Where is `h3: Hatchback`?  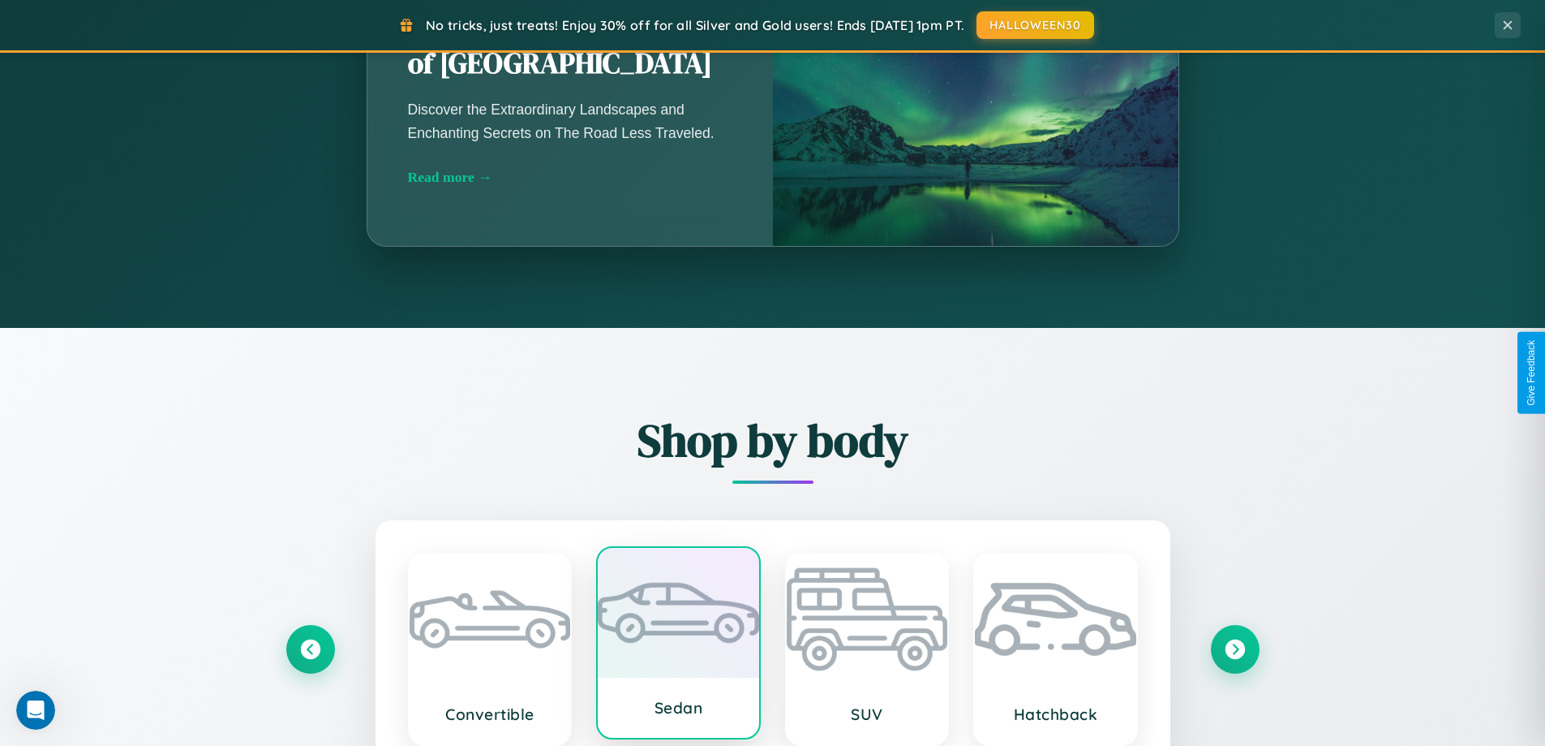
h3: Hatchback is located at coordinates (1055, 714).